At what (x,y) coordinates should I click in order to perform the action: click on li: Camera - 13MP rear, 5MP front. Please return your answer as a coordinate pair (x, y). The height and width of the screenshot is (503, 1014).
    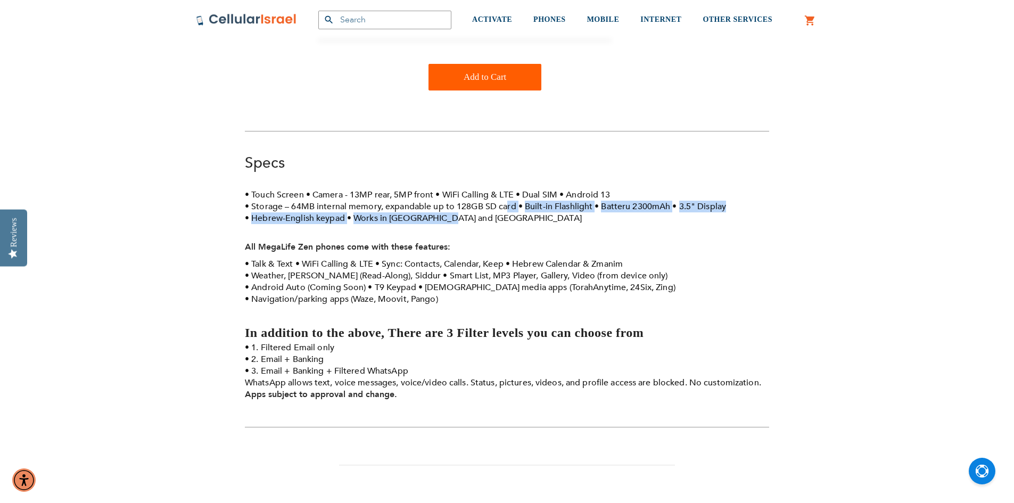
    Looking at the image, I should click on (370, 195).